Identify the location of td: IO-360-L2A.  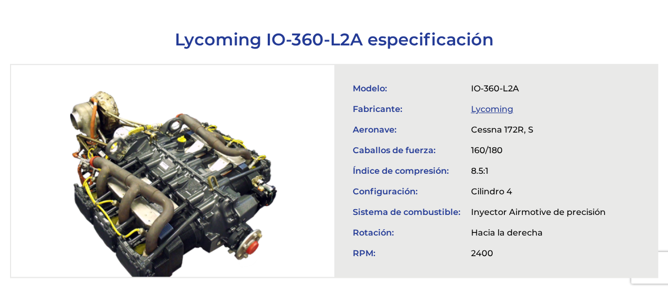
(538, 88).